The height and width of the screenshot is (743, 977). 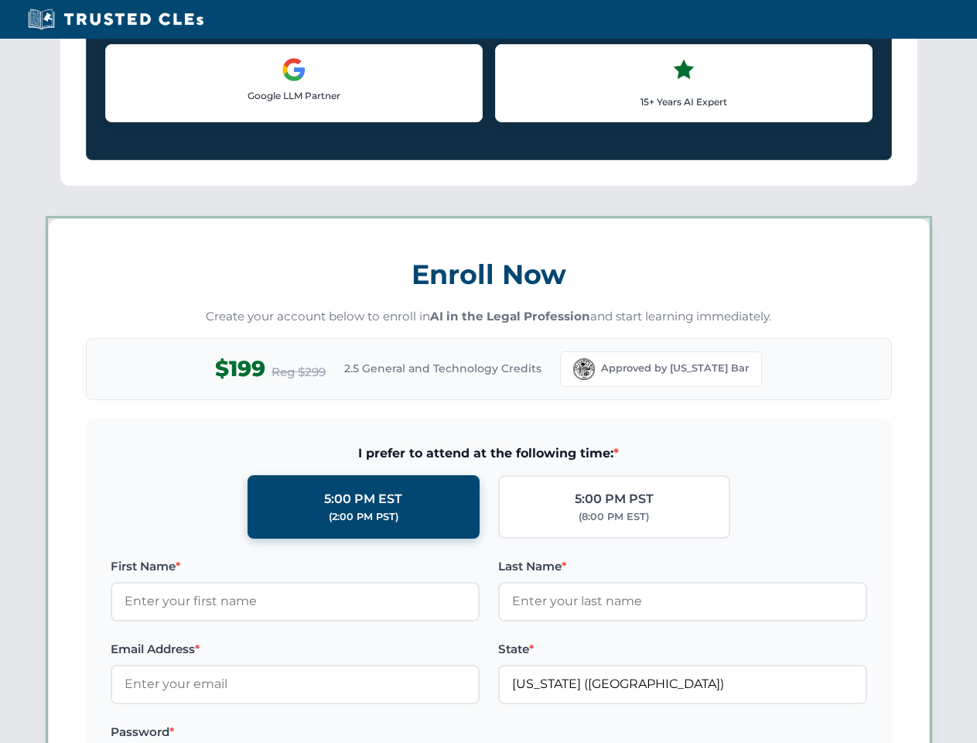 What do you see at coordinates (489, 316) in the screenshot?
I see `p: Create your account below to enroll in and start learning immediately.` at bounding box center [489, 316].